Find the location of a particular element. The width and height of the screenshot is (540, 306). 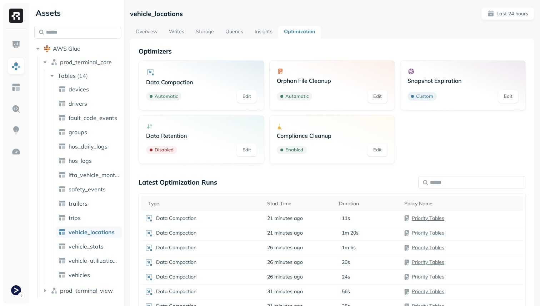

div: Policy Name is located at coordinates (461, 203).